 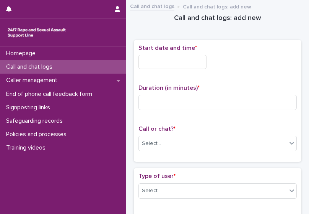 I want to click on p: Caller management, so click(x=33, y=80).